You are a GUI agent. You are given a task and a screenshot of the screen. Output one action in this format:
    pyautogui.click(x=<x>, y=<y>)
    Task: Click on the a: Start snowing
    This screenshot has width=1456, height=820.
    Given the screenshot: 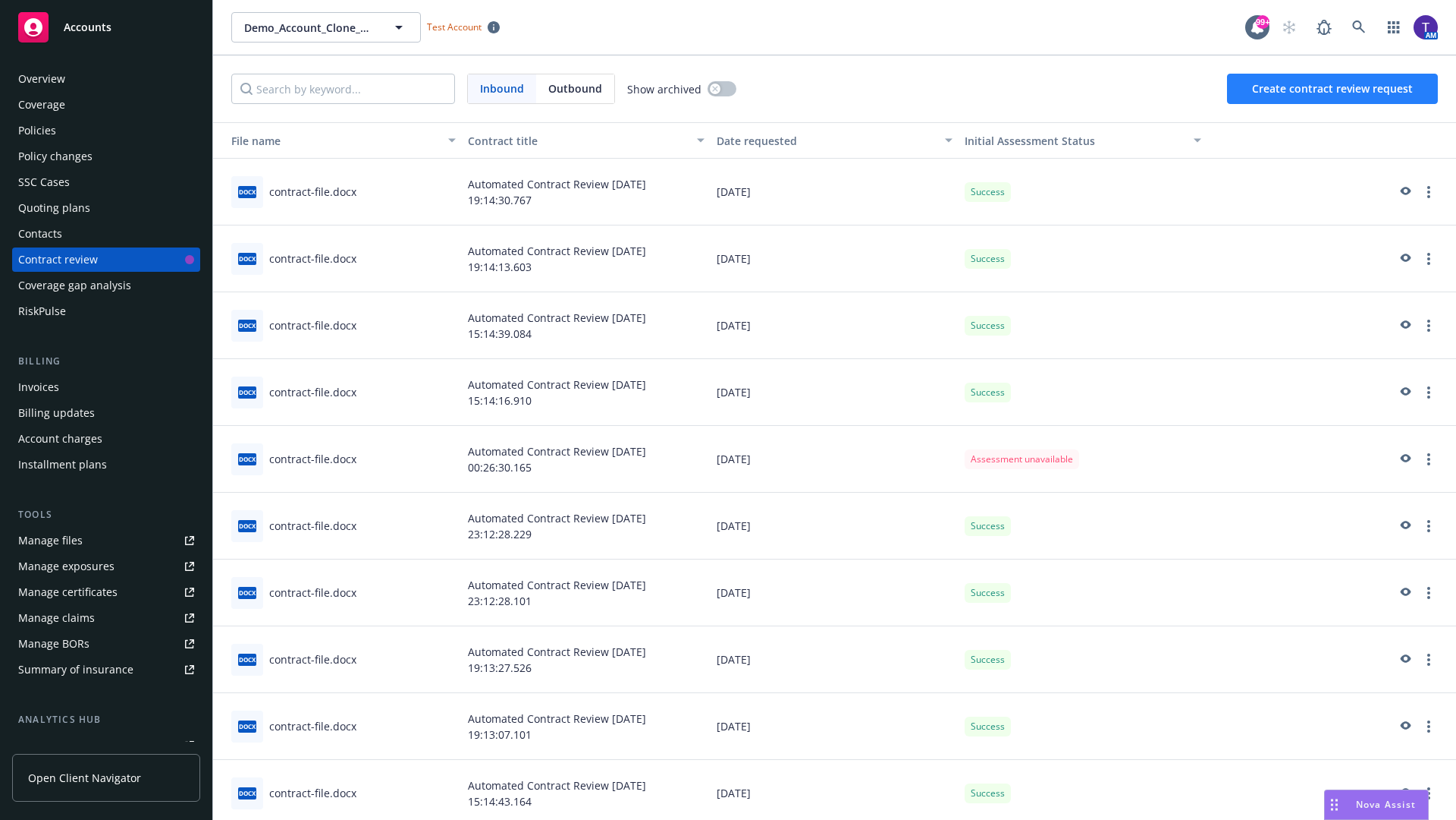 What is the action you would take?
    pyautogui.click(x=1290, y=27)
    